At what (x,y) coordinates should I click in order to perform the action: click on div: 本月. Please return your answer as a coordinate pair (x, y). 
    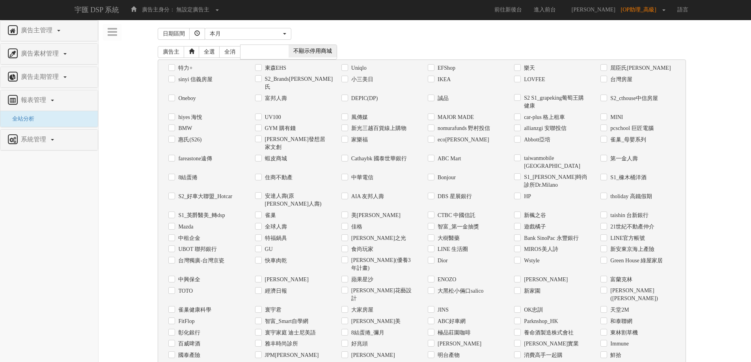
    Looking at the image, I should click on (246, 34).